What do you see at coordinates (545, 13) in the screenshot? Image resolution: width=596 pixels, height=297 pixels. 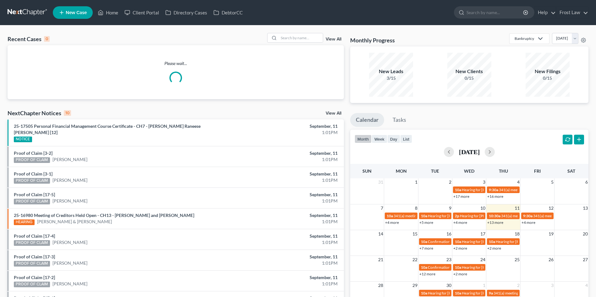 I see `a: Help` at bounding box center [545, 13].